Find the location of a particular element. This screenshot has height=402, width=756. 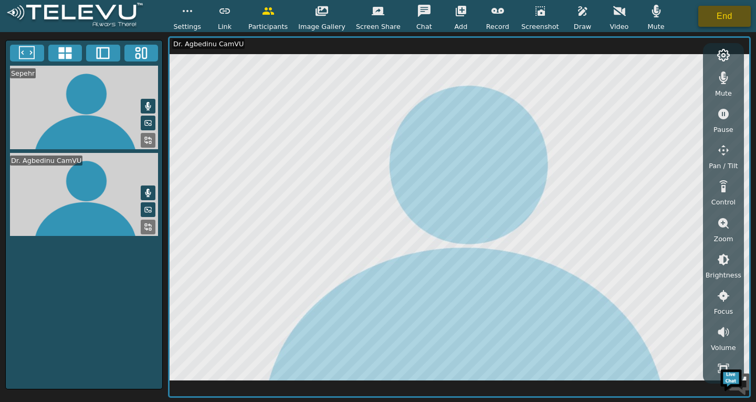

span: Video is located at coordinates (620, 26).